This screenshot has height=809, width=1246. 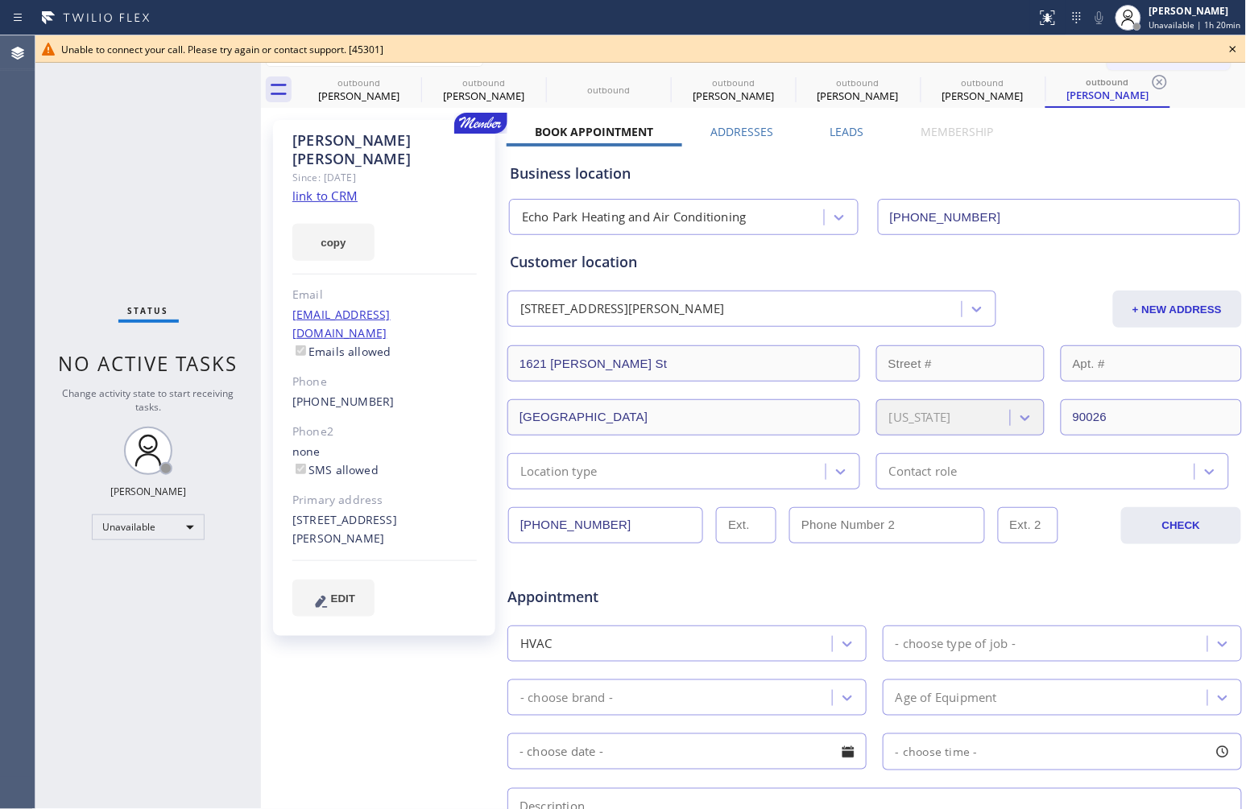 I want to click on input: City, so click(x=684, y=417).